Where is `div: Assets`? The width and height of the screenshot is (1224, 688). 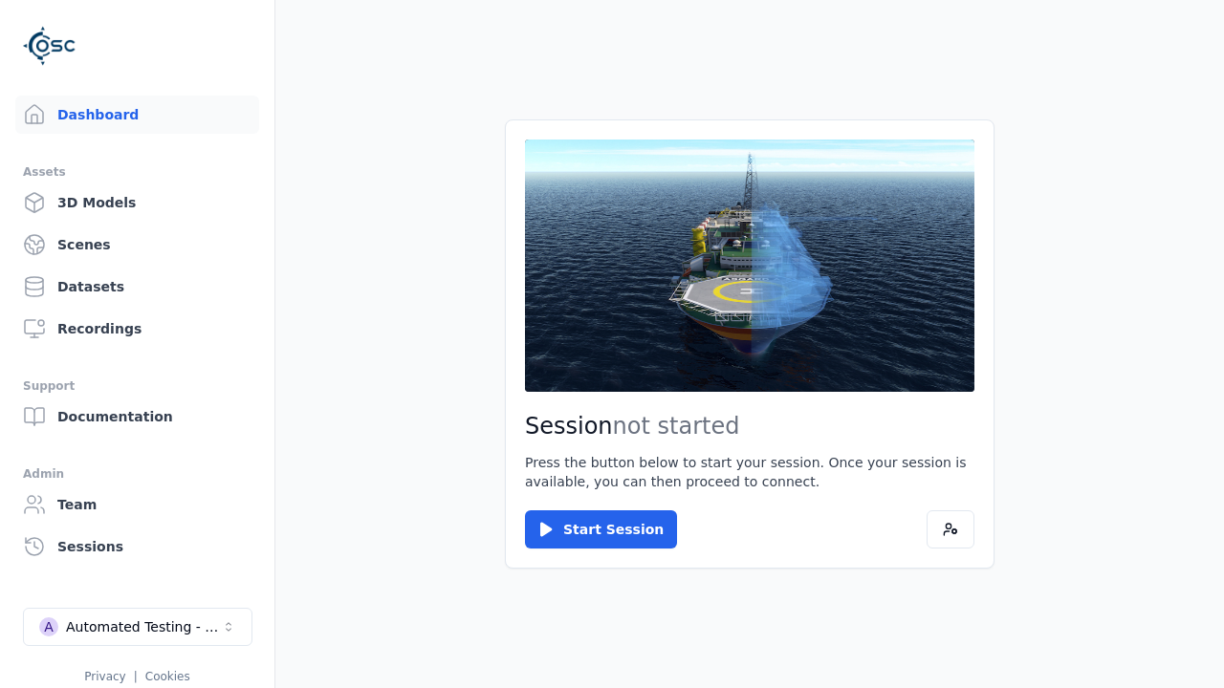
div: Assets is located at coordinates (137, 172).